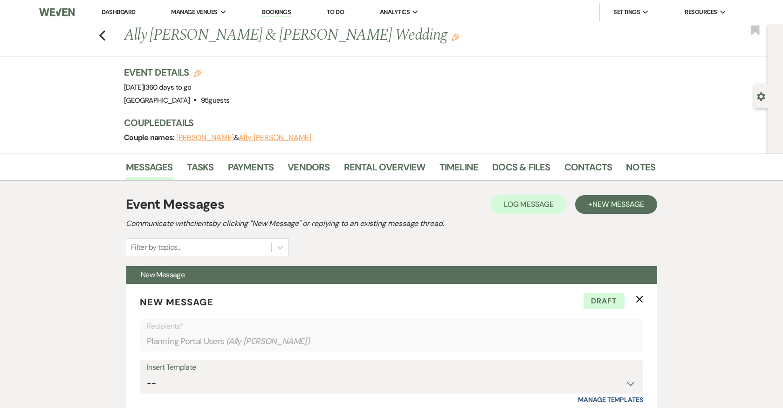  Describe the element at coordinates (335, 12) in the screenshot. I see `a: To Do` at that location.